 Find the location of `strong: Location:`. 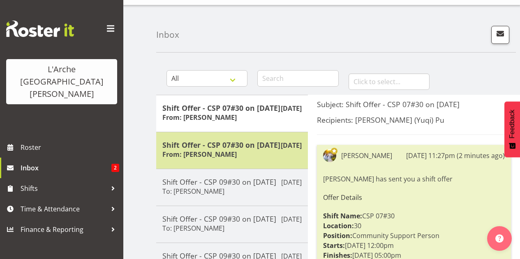

strong: Location: is located at coordinates (338, 226).